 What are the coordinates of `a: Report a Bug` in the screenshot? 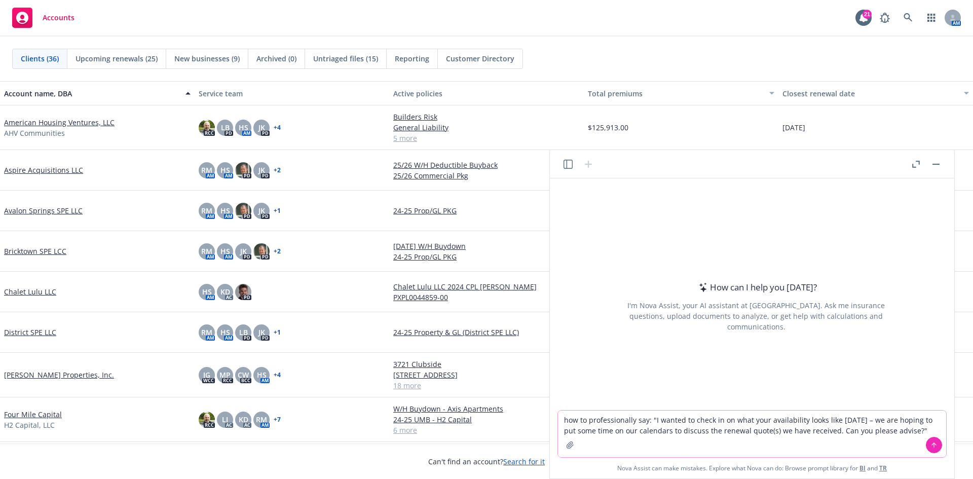 It's located at (884, 18).